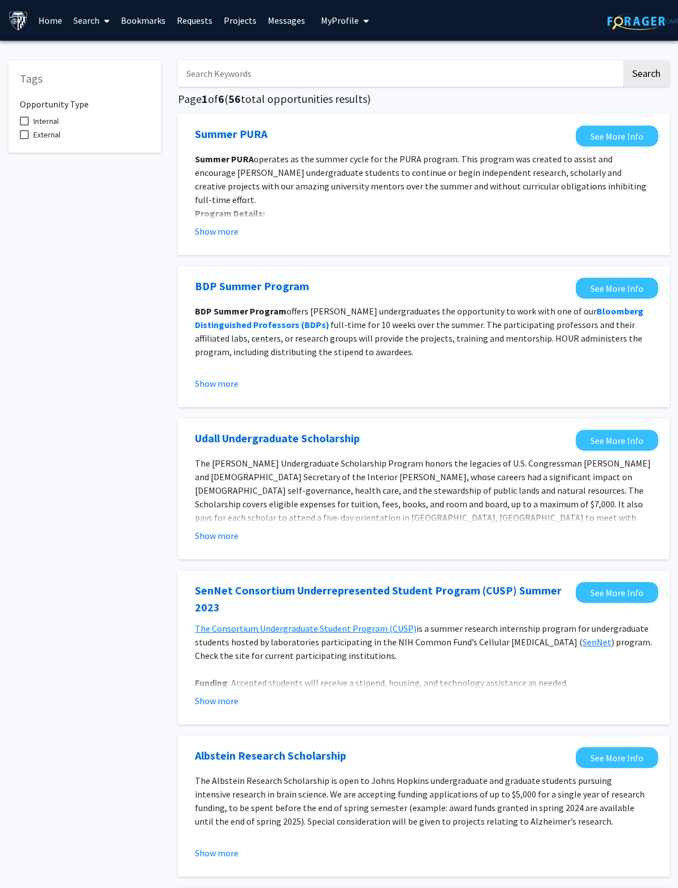 This screenshot has width=678, height=888. I want to click on strong: BDP Summer Program, so click(241, 311).